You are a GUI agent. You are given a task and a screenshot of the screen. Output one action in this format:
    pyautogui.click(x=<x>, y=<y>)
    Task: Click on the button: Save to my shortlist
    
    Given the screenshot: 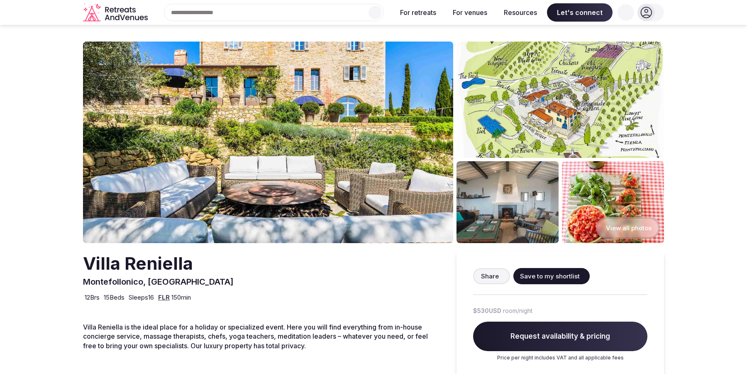 What is the action you would take?
    pyautogui.click(x=552, y=276)
    